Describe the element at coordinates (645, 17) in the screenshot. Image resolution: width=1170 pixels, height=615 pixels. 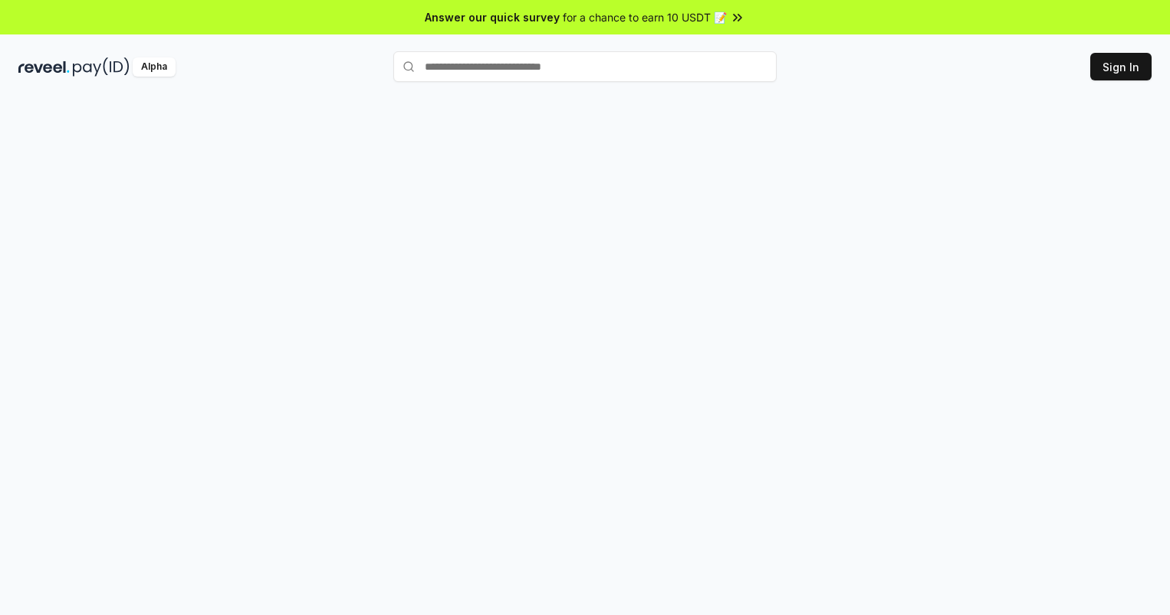
I see `span: for a chance to earn 10 USDT 📝` at that location.